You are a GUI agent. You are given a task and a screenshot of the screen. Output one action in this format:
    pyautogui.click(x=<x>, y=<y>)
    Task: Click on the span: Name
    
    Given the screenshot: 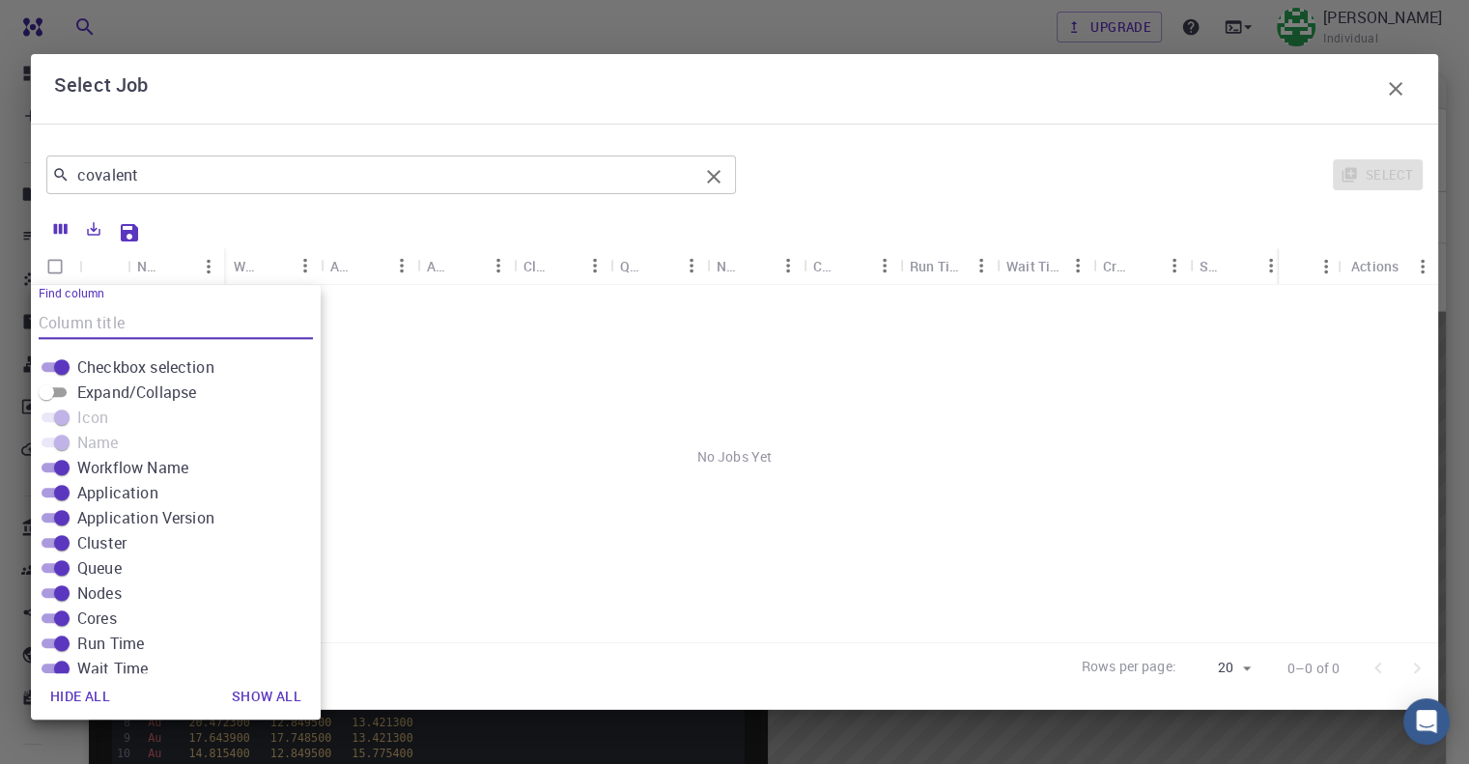 What is the action you would take?
    pyautogui.click(x=98, y=442)
    